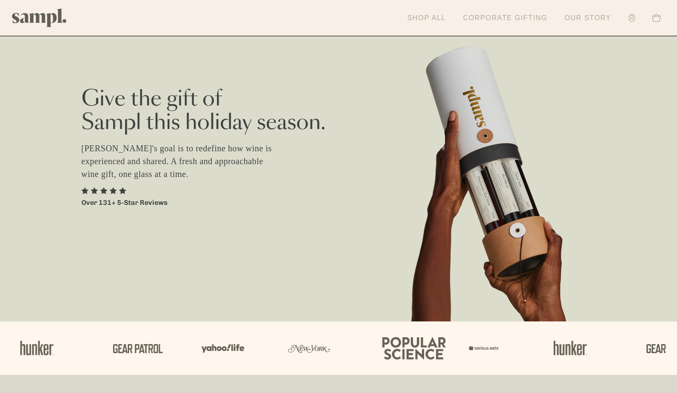 The image size is (677, 393). I want to click on img: Artboard_3_3c8004f1-87e6-4dd9-9159-91a8c61f962a.png, so click(309, 348).